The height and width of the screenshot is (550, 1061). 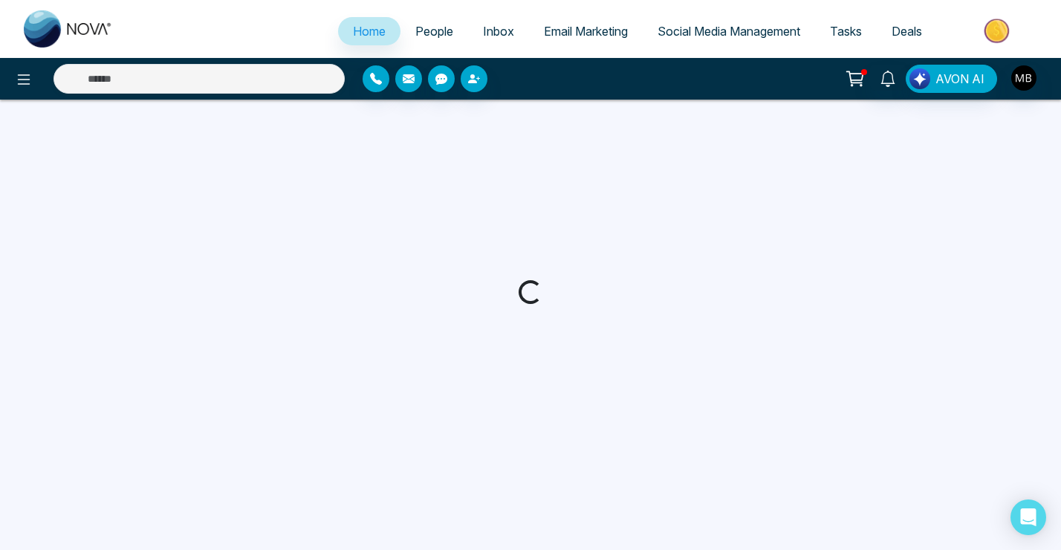 What do you see at coordinates (920, 79) in the screenshot?
I see `img: Lead Flow` at bounding box center [920, 79].